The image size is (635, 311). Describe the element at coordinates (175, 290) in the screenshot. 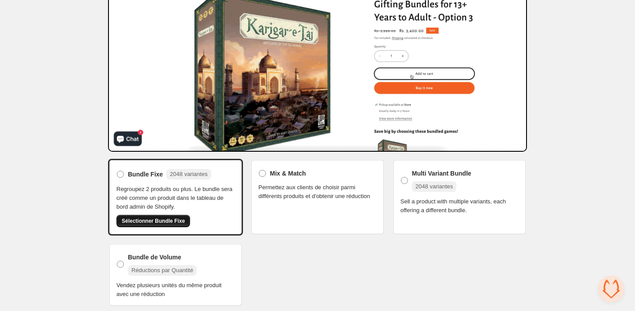

I see `span: Vendez plusieurs unités du même produit avec une réduction` at that location.